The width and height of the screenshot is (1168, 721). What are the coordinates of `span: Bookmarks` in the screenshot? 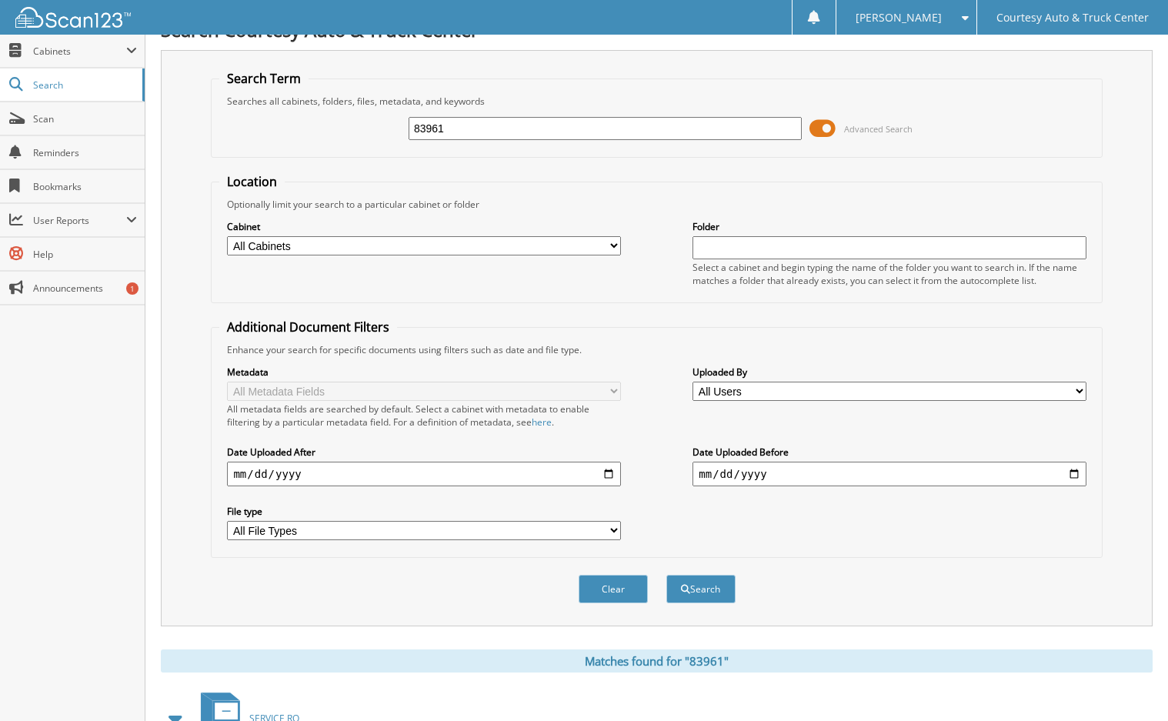 It's located at (85, 186).